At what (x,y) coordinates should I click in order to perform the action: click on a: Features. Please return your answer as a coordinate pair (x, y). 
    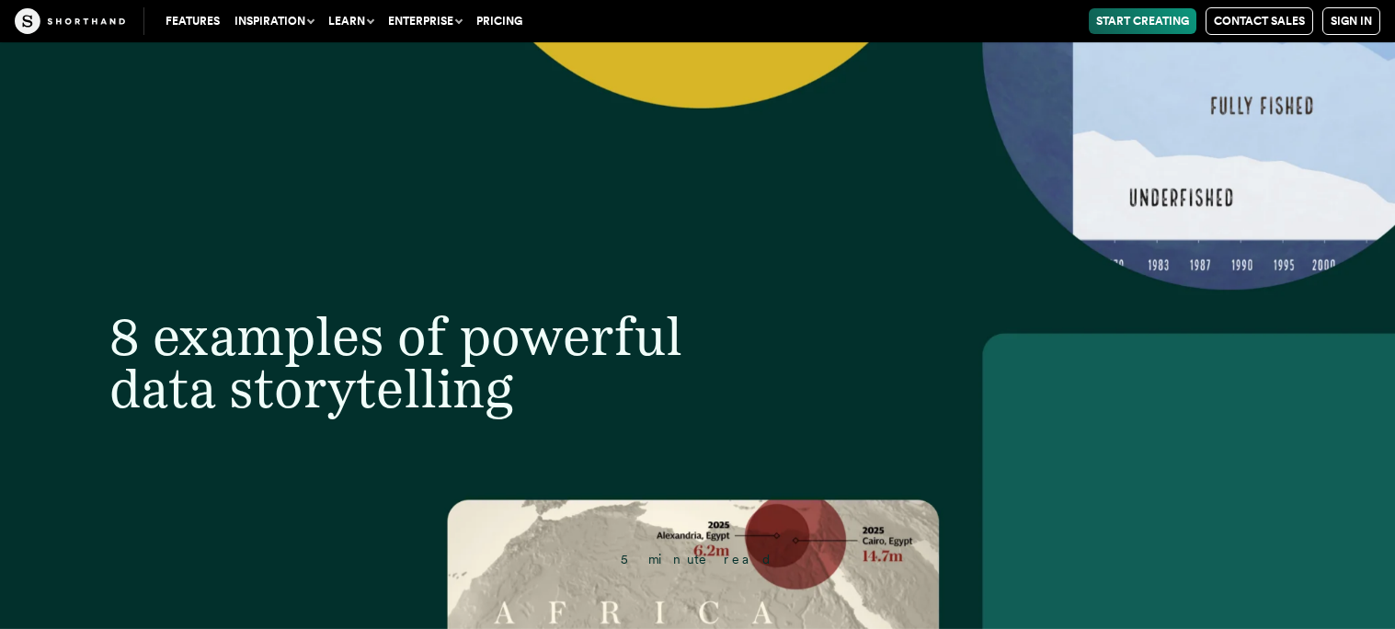
    Looking at the image, I should click on (192, 21).